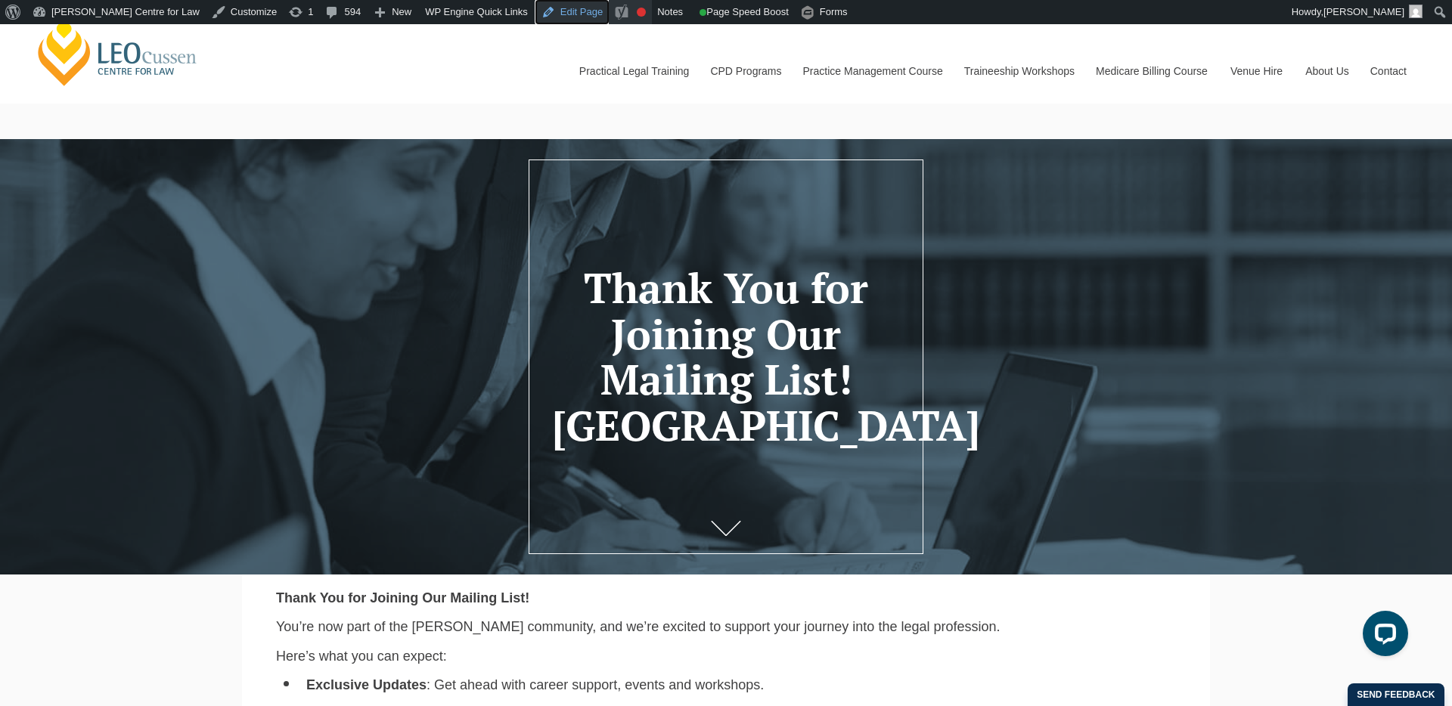  I want to click on li: : Get ahead with career support, events and workshops., so click(741, 685).